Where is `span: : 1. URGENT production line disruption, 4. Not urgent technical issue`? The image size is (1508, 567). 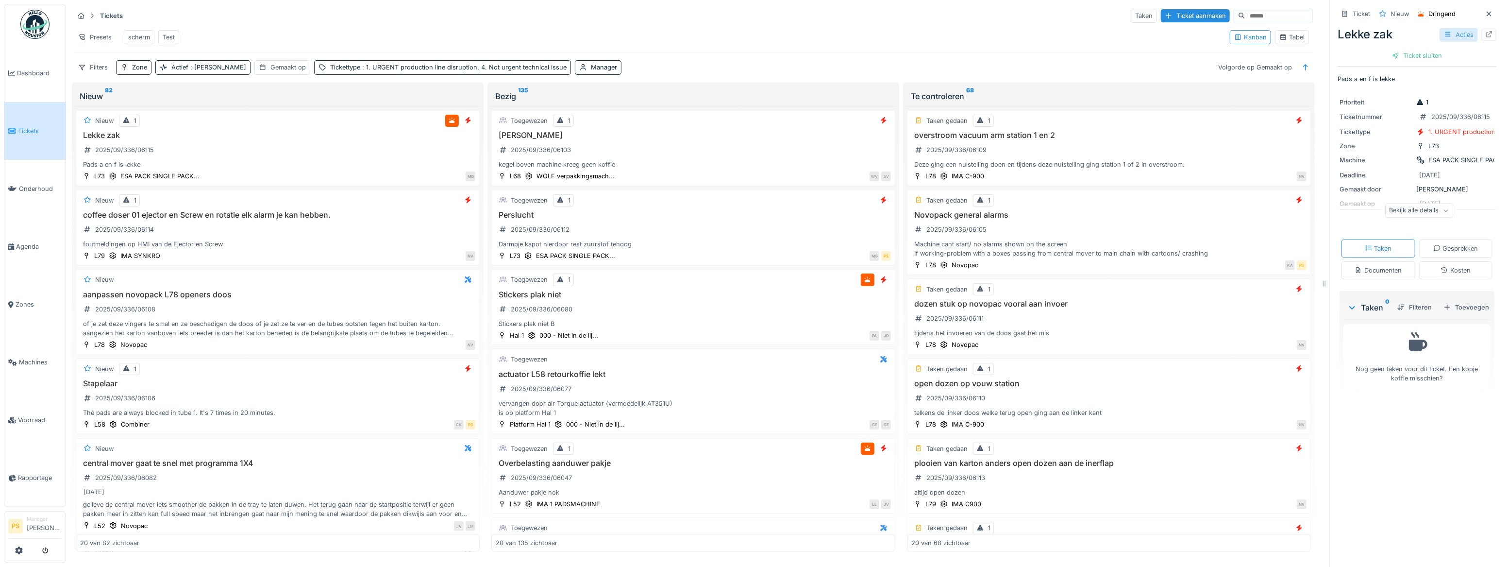
span: : 1. URGENT production line disruption, 4. Not urgent technical issue is located at coordinates (463, 67).